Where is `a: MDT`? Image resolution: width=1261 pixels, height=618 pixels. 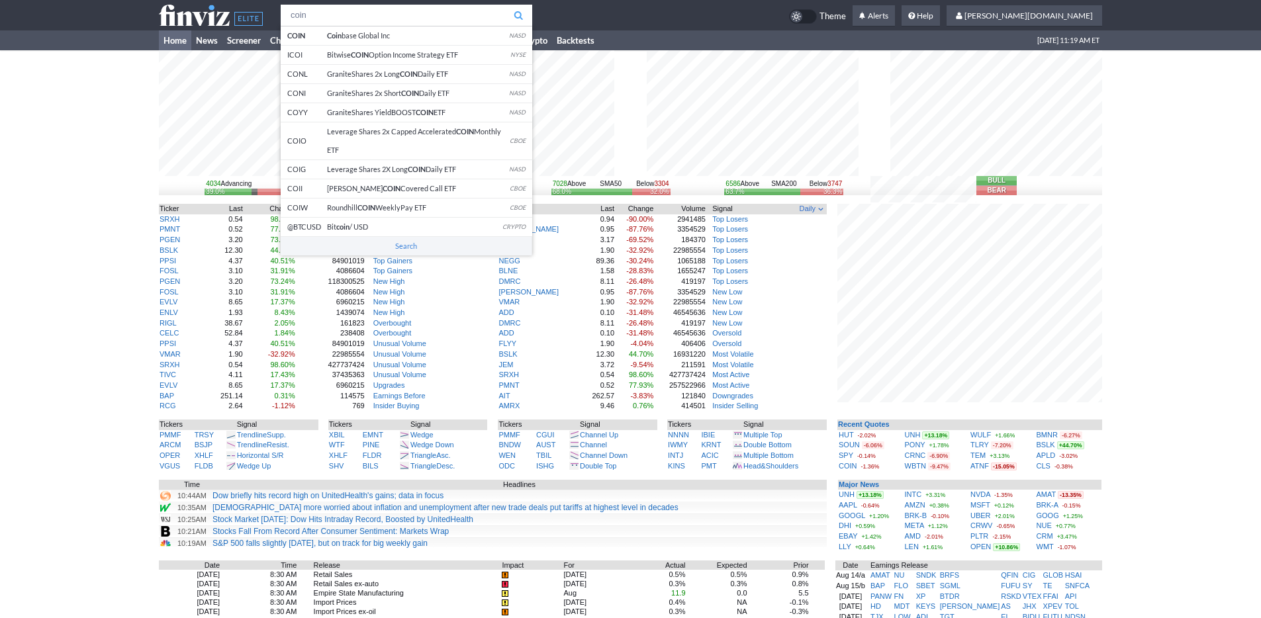 a: MDT is located at coordinates (903, 607).